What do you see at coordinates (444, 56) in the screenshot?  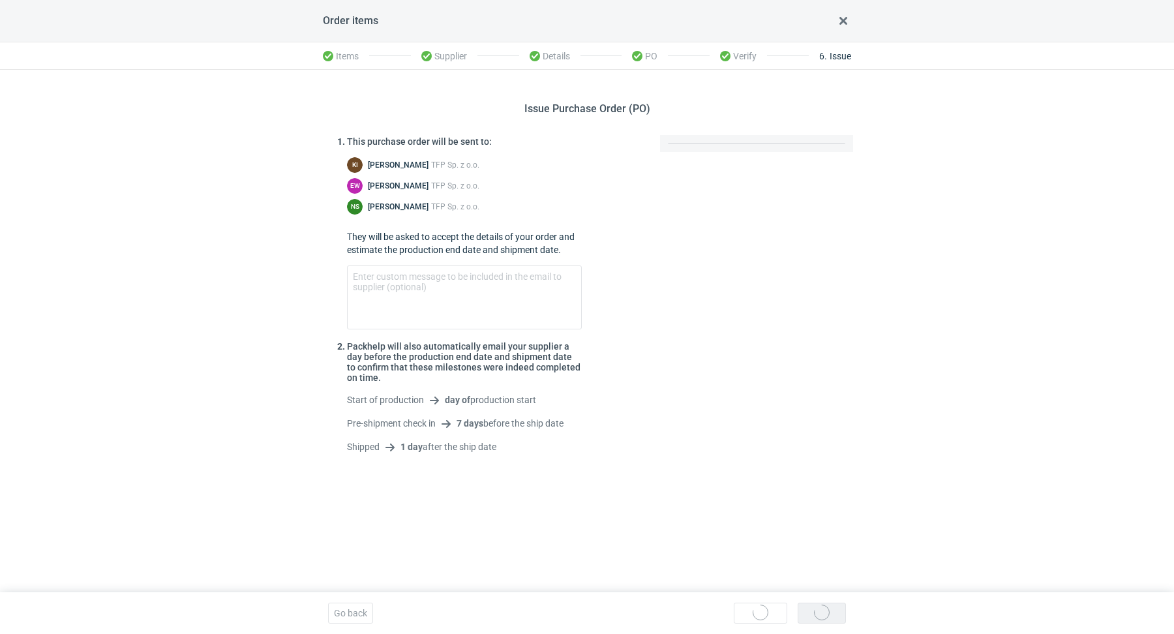 I see `li: Supplier` at bounding box center [444, 56].